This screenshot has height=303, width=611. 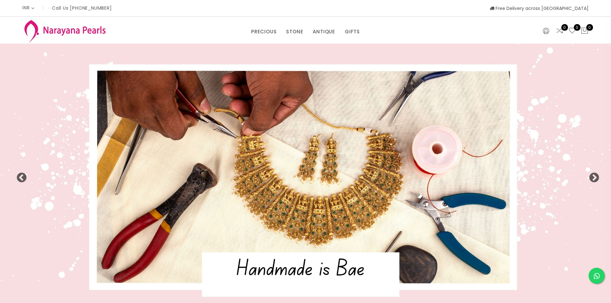 What do you see at coordinates (19, 176) in the screenshot?
I see `button: Previous` at bounding box center [19, 176].